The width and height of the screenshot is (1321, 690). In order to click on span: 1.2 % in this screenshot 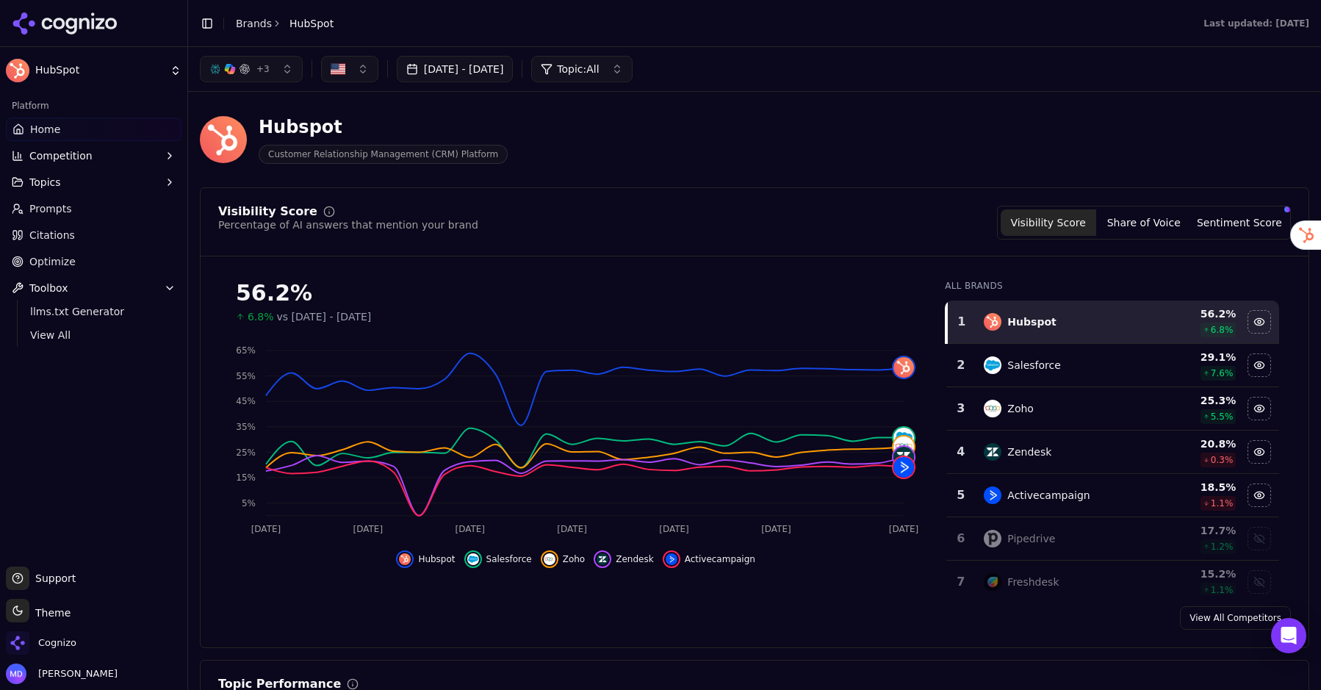, I will do `click(1222, 547)`.